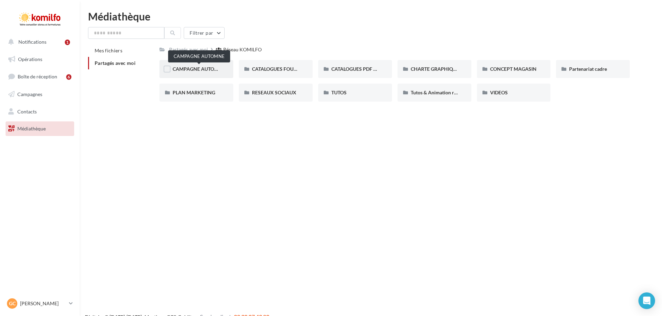 The image size is (662, 316). Describe the element at coordinates (12, 303) in the screenshot. I see `span: GC` at that location.